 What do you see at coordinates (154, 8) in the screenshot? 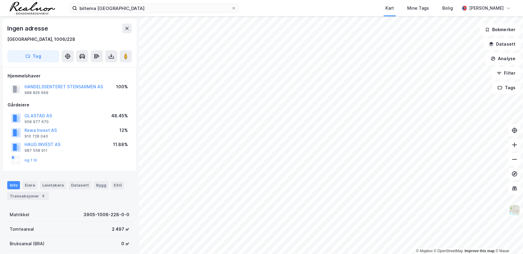
I see `input: Søk på adresse, matrikkel, gårdeiere, leietakere eller personer` at bounding box center [154, 8].